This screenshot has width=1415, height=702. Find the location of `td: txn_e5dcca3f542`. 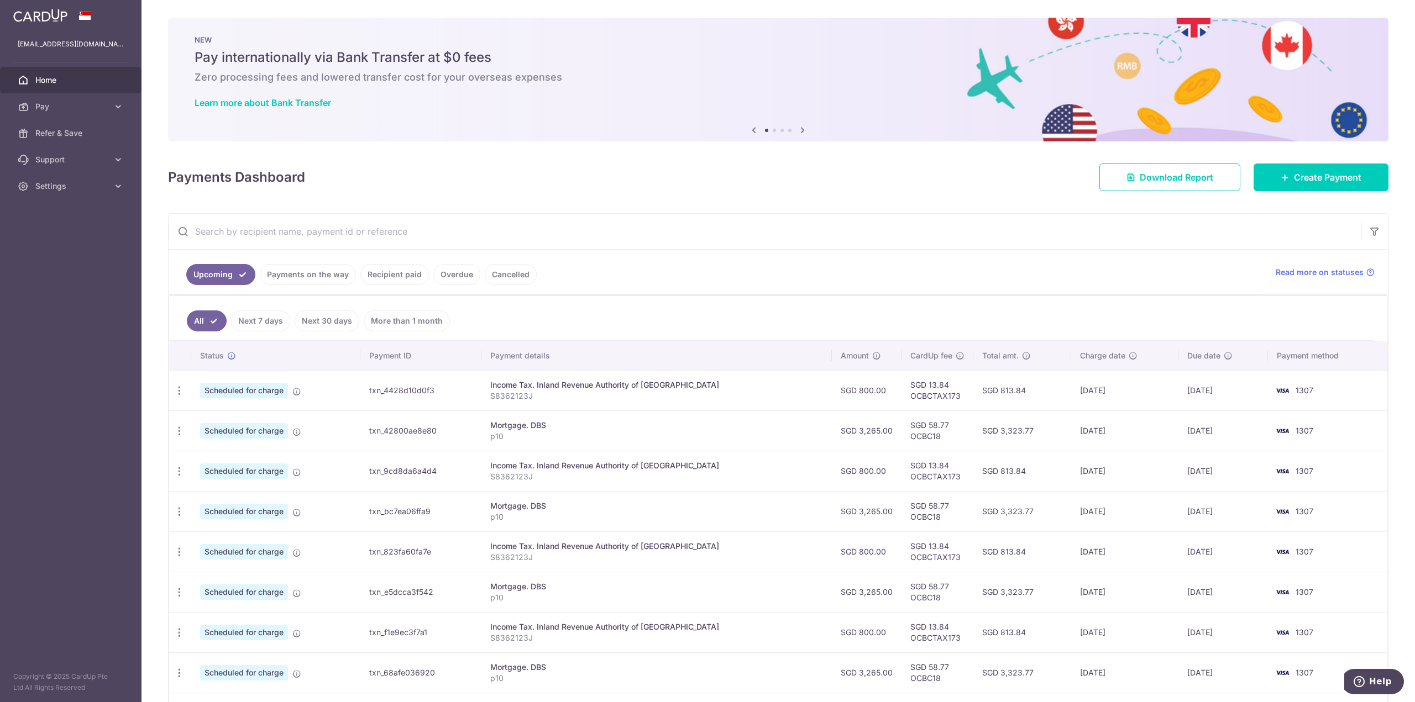

td: txn_e5dcca3f542 is located at coordinates (421, 592).